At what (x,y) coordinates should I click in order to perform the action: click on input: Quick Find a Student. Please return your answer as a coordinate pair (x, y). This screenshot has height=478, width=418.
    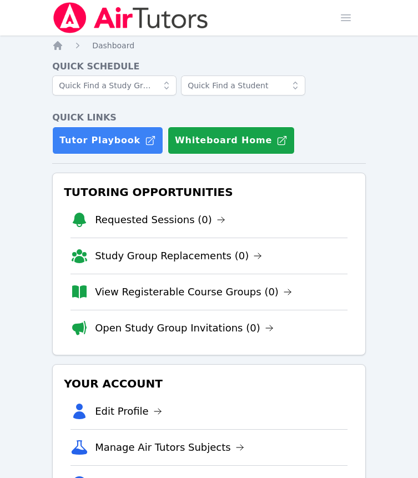
    Looking at the image, I should click on (243, 86).